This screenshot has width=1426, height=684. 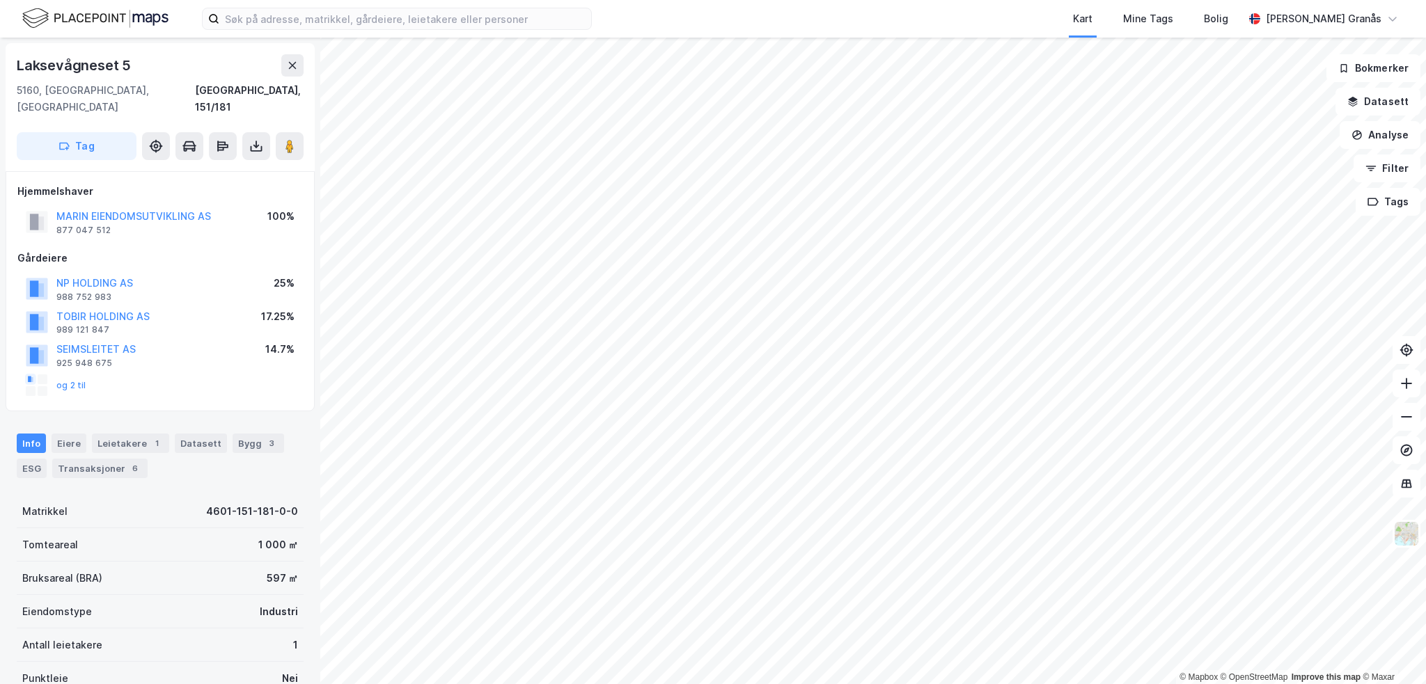 What do you see at coordinates (160, 191) in the screenshot?
I see `div: Hjemmelshaver` at bounding box center [160, 191].